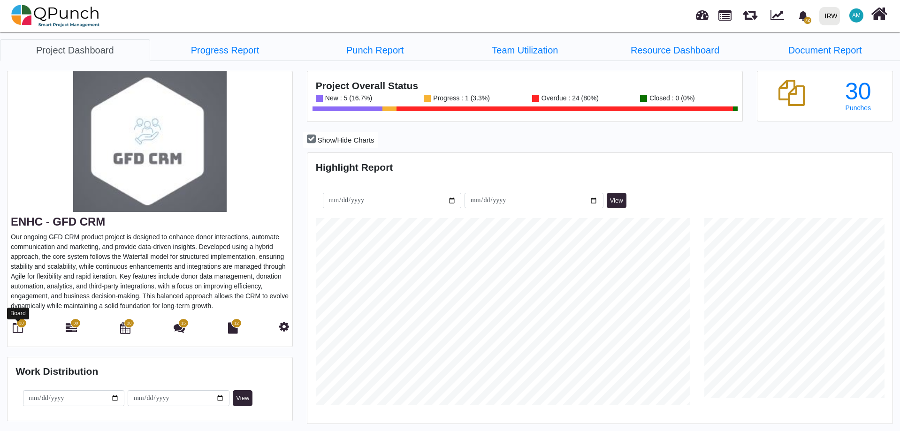 The image size is (900, 431). I want to click on span: Show/Hide Charts, so click(346, 140).